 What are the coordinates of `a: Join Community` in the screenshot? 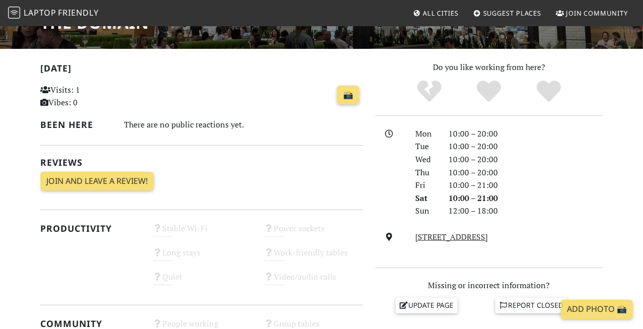 It's located at (592, 13).